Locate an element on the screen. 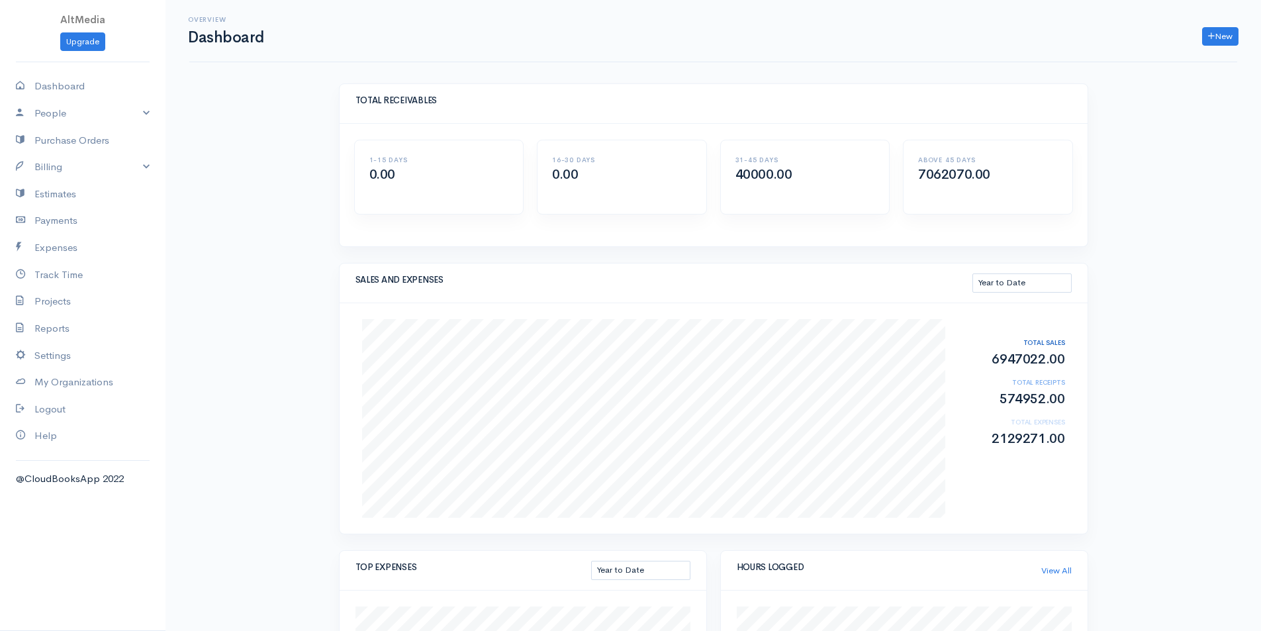 The image size is (1261, 631). a: Upgrade is located at coordinates (83, 42).